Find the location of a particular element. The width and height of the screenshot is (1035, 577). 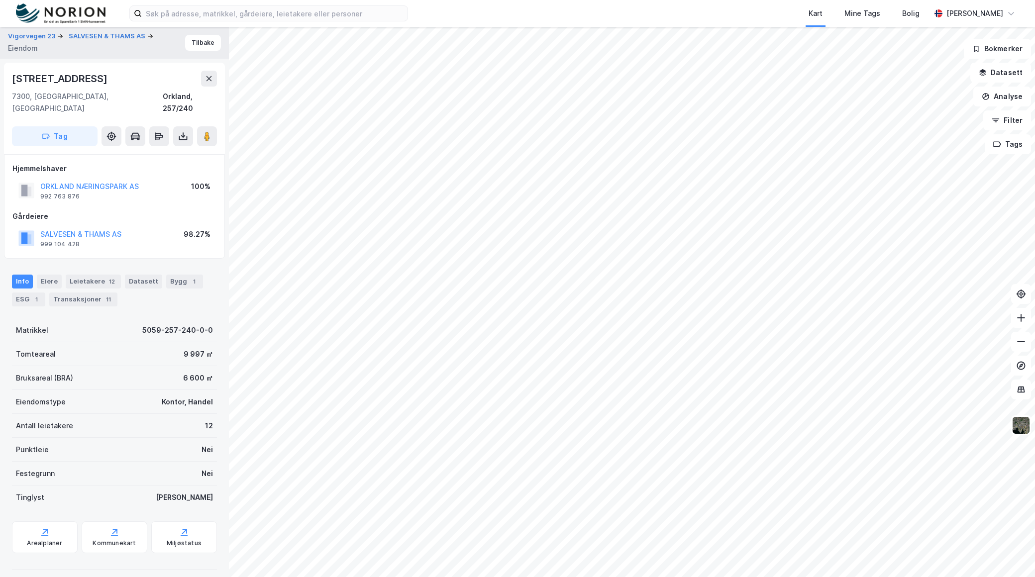

button: Filter is located at coordinates (1007, 120).